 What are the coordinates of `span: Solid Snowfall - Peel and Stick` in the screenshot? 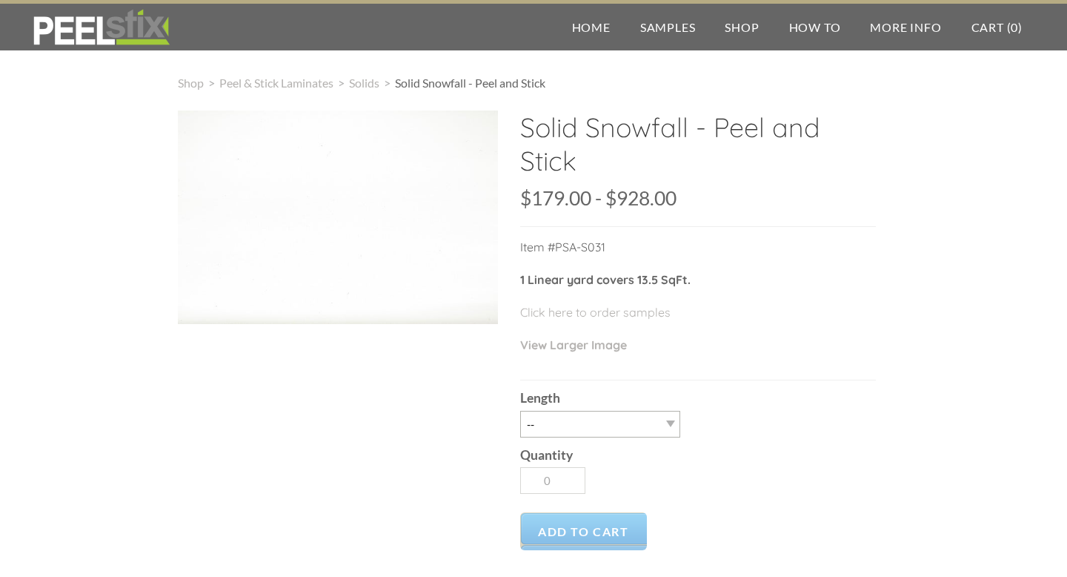 It's located at (470, 82).